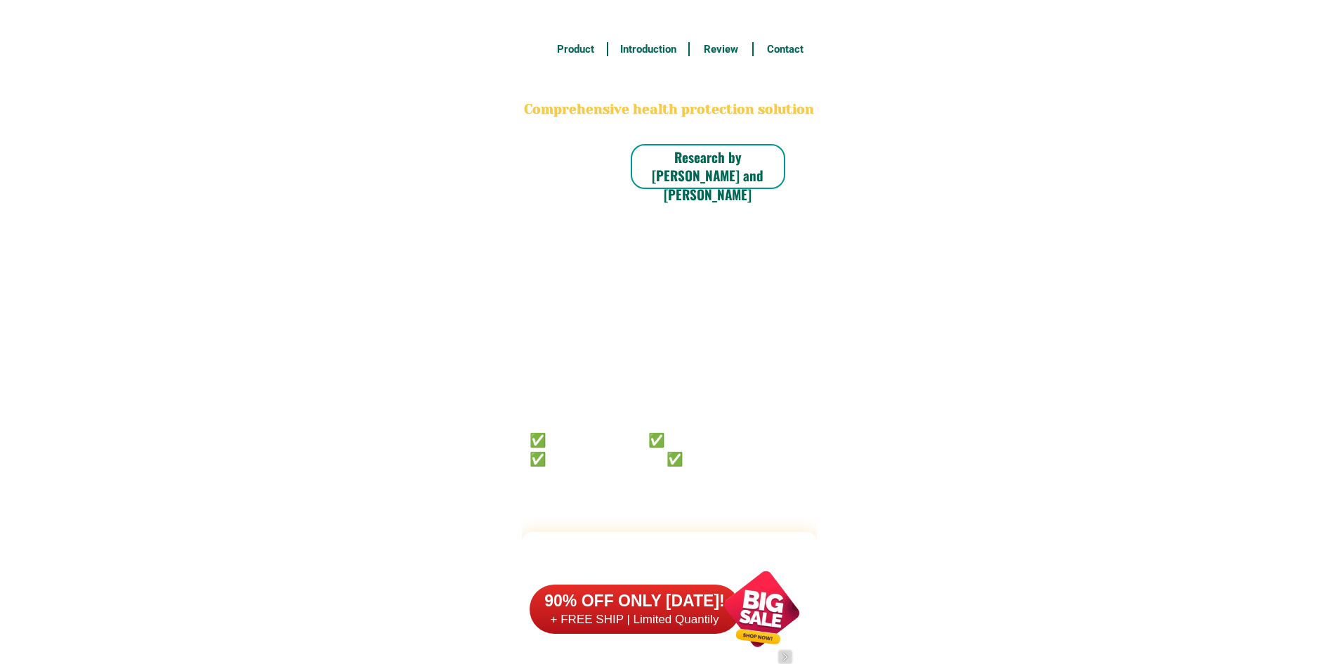 The width and height of the screenshot is (1338, 664). Describe the element at coordinates (635, 619) in the screenshot. I see `h6: + FREE SHIP | Limited Quantily` at that location.